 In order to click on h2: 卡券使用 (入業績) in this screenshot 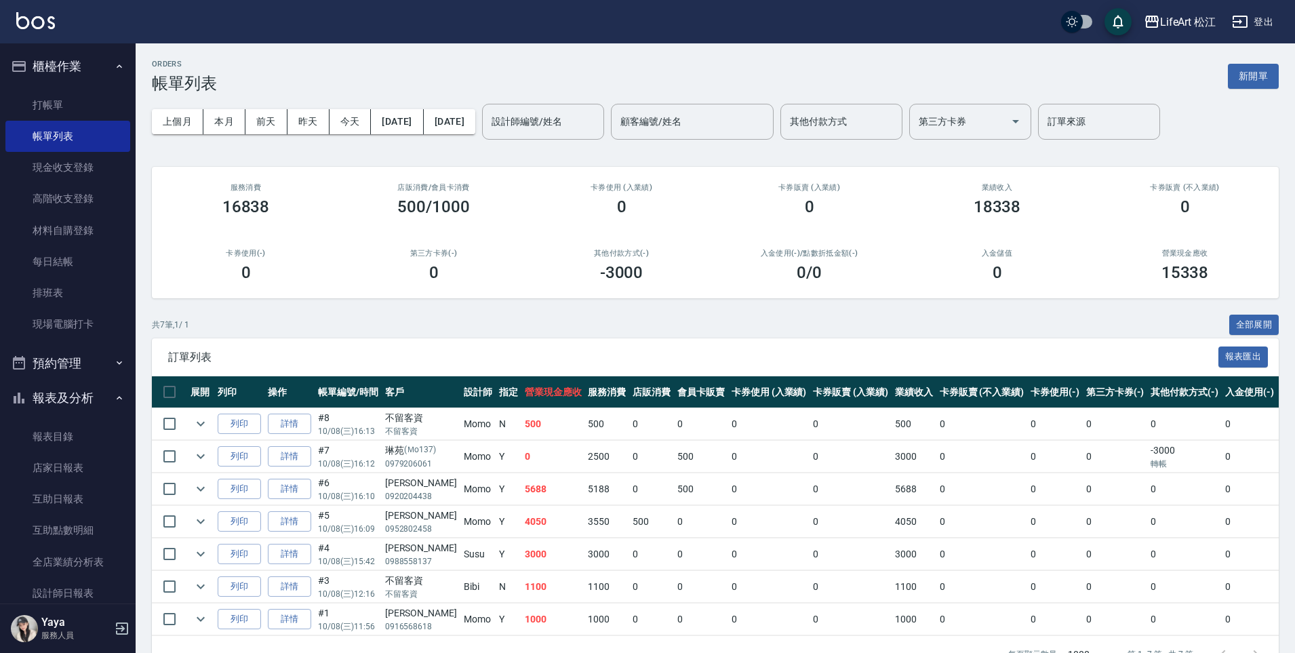, I will do `click(621, 187)`.